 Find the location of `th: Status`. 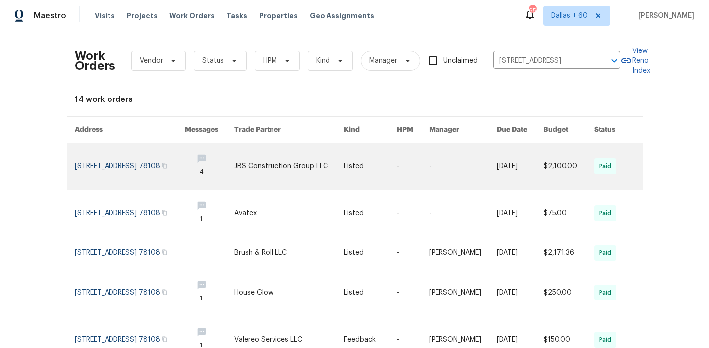

th: Status is located at coordinates (614, 130).